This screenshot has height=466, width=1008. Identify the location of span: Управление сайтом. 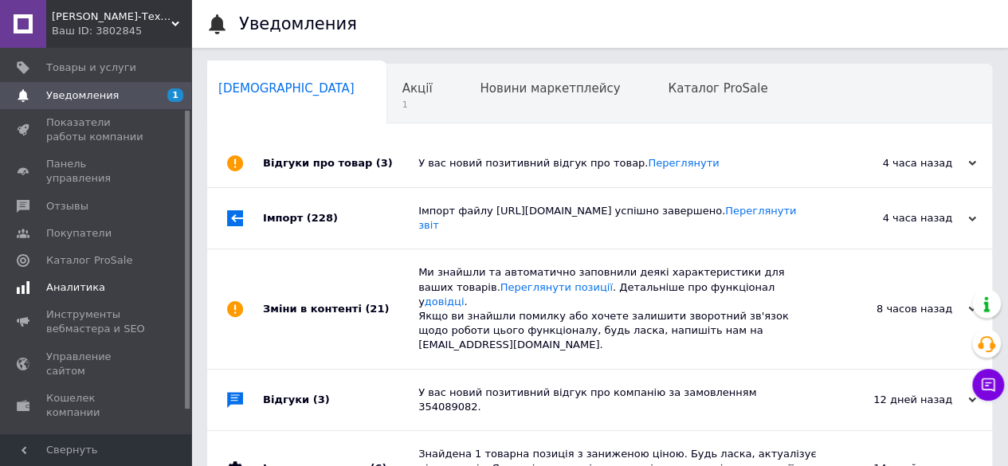
(96, 364).